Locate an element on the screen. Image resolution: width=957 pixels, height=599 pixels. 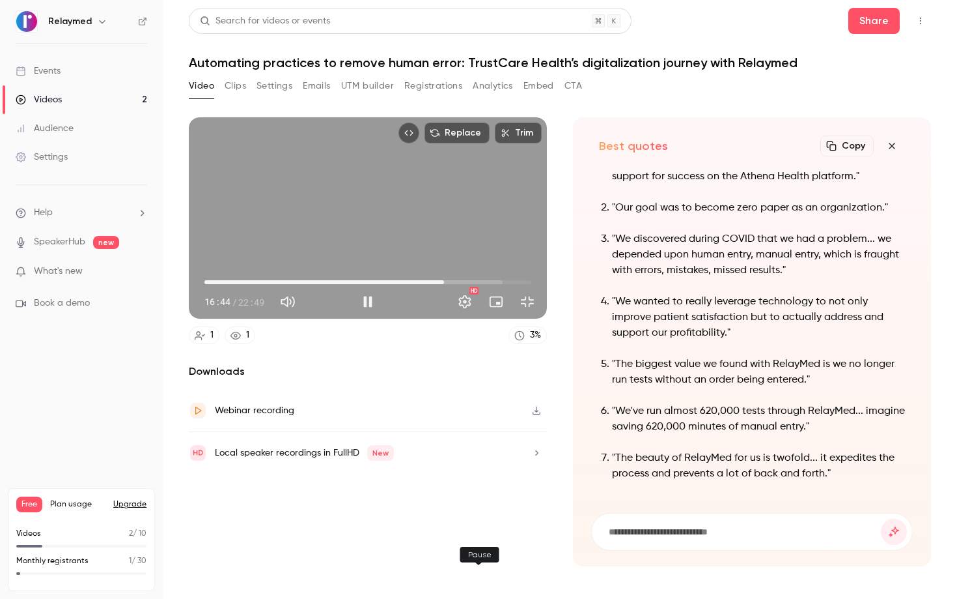
div: Local speaker recordings in FullHD is located at coordinates (304, 453).